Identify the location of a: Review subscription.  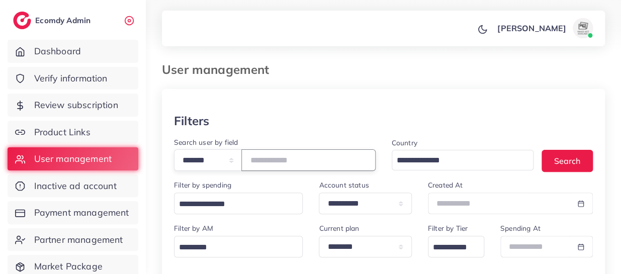
(73, 105).